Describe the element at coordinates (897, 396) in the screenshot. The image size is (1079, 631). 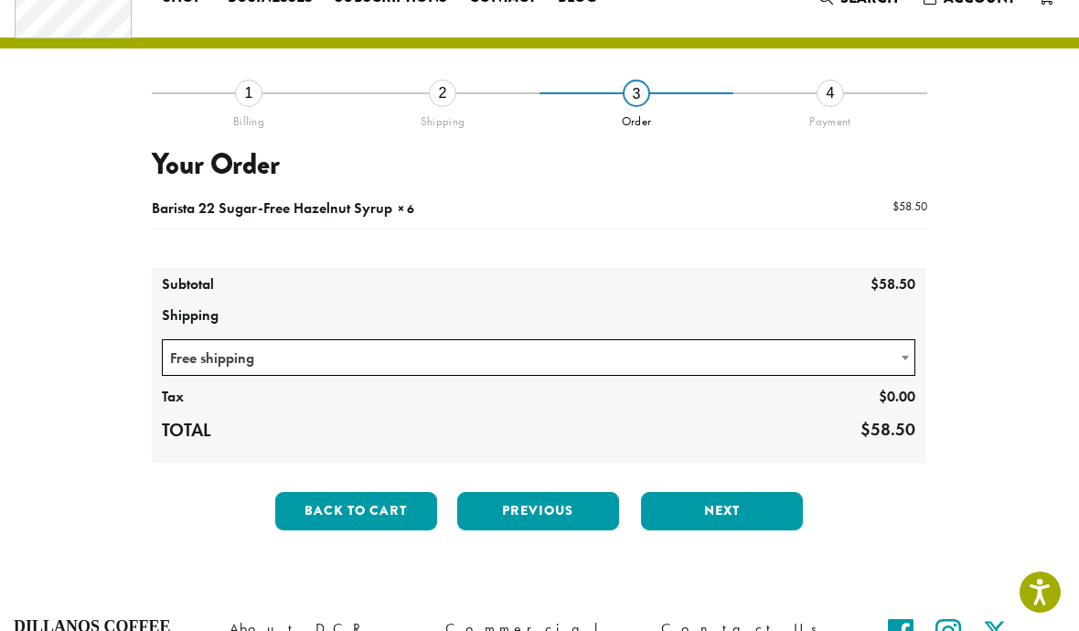
I see `bdi: 0.00` at that location.